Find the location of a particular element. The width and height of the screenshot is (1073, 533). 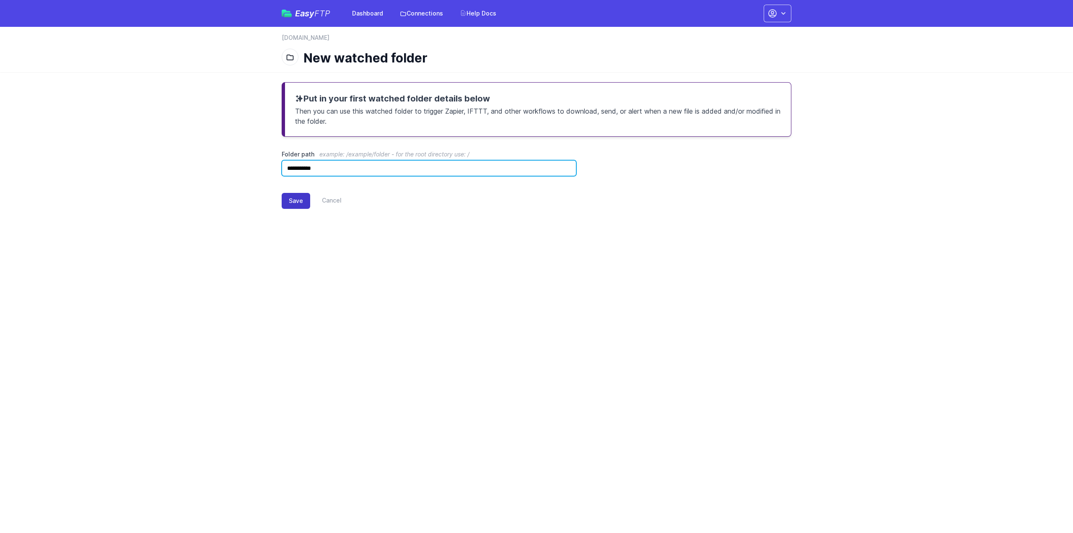

a: Dashboard is located at coordinates (368, 13).